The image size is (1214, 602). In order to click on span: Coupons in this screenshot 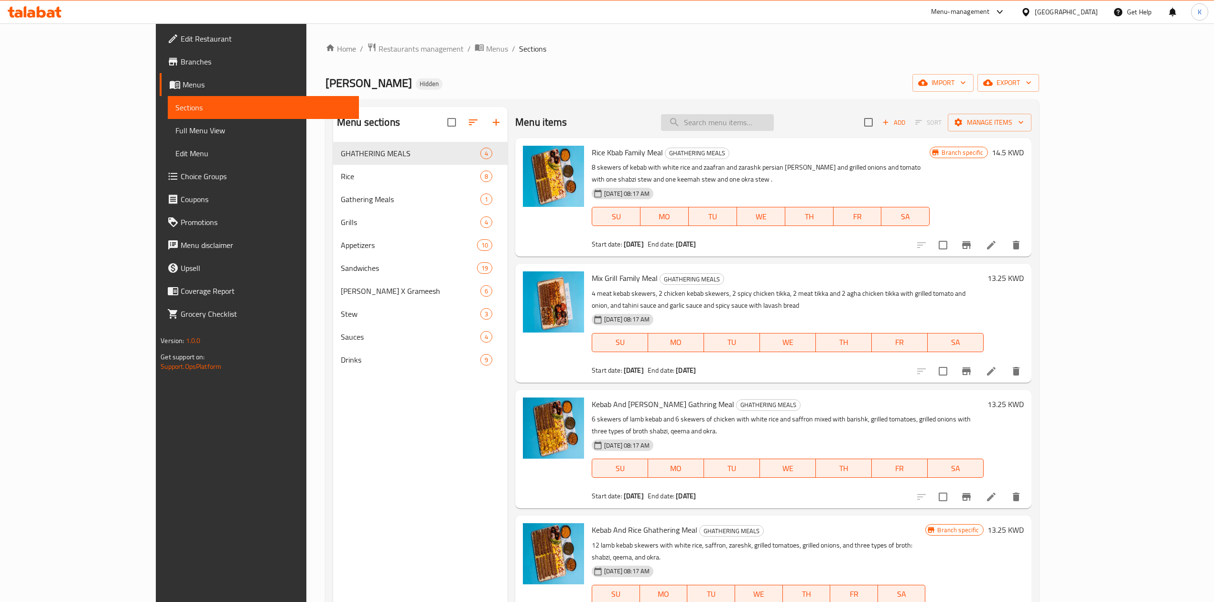, I will do `click(266, 199)`.